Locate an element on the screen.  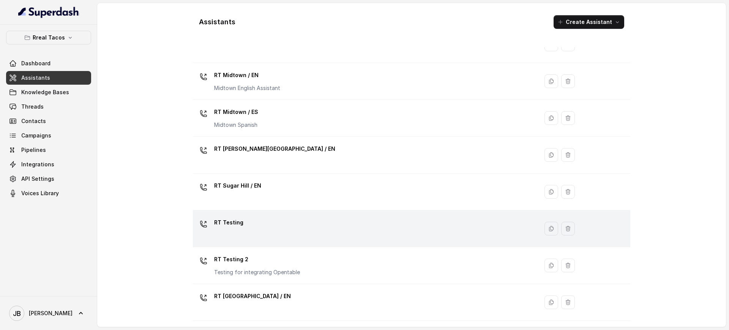
p: RT Testing 2 is located at coordinates (257, 259).